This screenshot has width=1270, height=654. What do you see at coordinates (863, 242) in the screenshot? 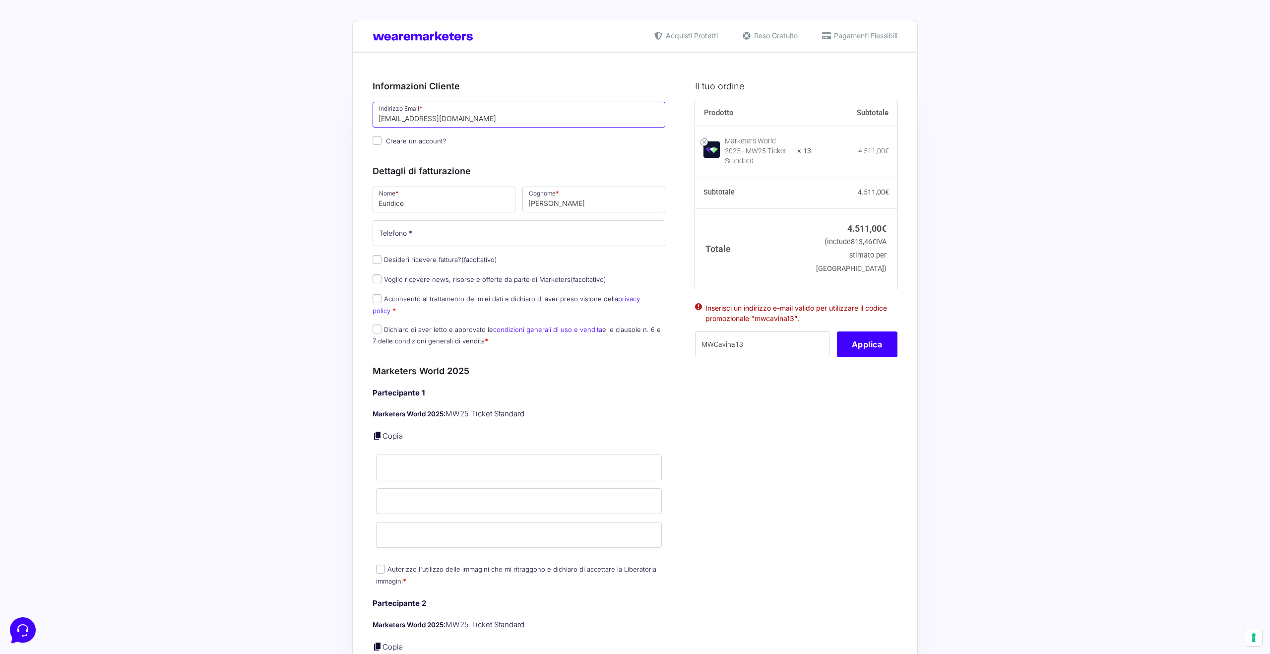
I see `span: 813,46` at bounding box center [863, 242].